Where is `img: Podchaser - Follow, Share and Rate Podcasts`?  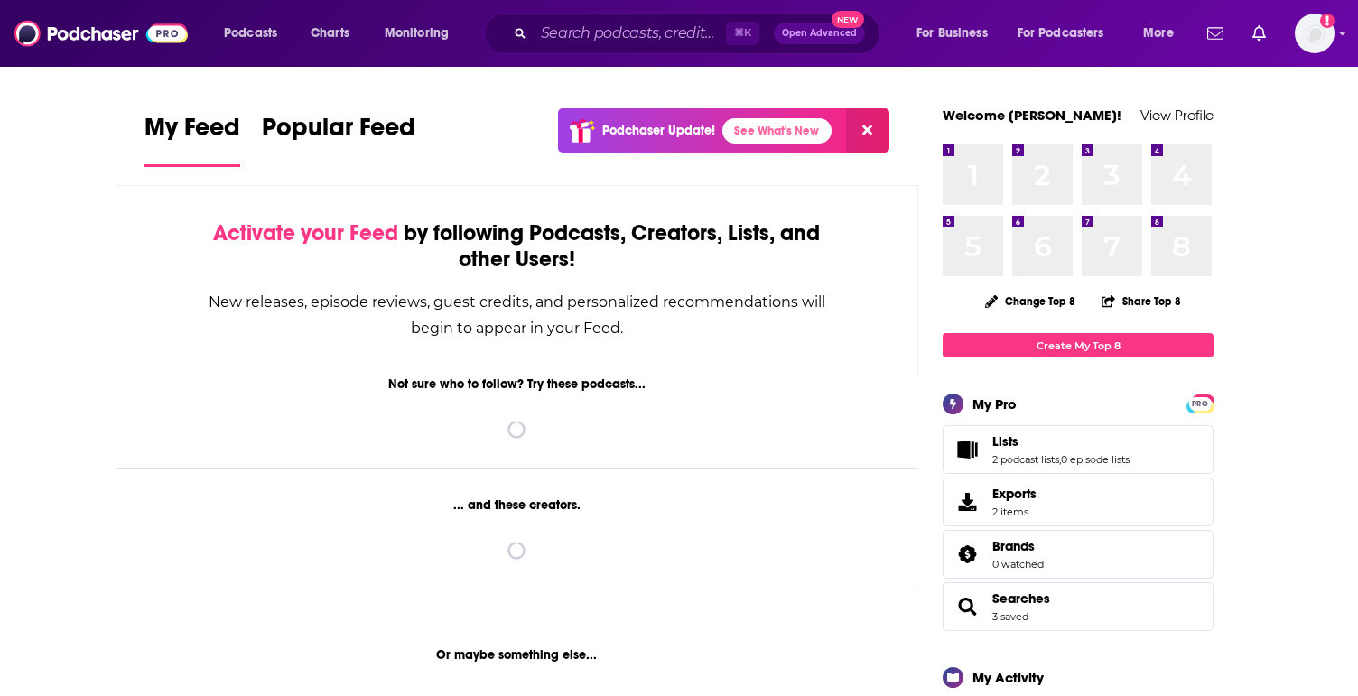
img: Podchaser - Follow, Share and Rate Podcasts is located at coordinates (101, 33).